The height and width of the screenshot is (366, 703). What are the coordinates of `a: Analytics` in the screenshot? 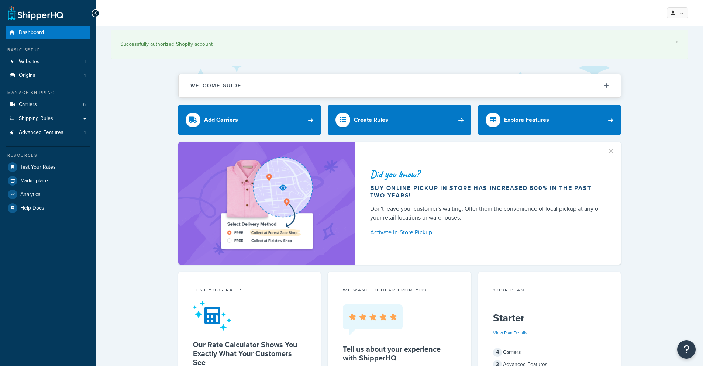 It's located at (48, 195).